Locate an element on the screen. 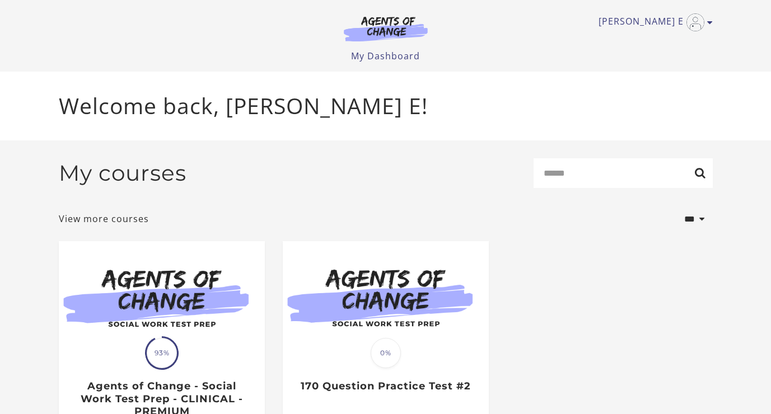 The image size is (771, 414). h3: 170 Question Practice Test #2 is located at coordinates (385, 386).